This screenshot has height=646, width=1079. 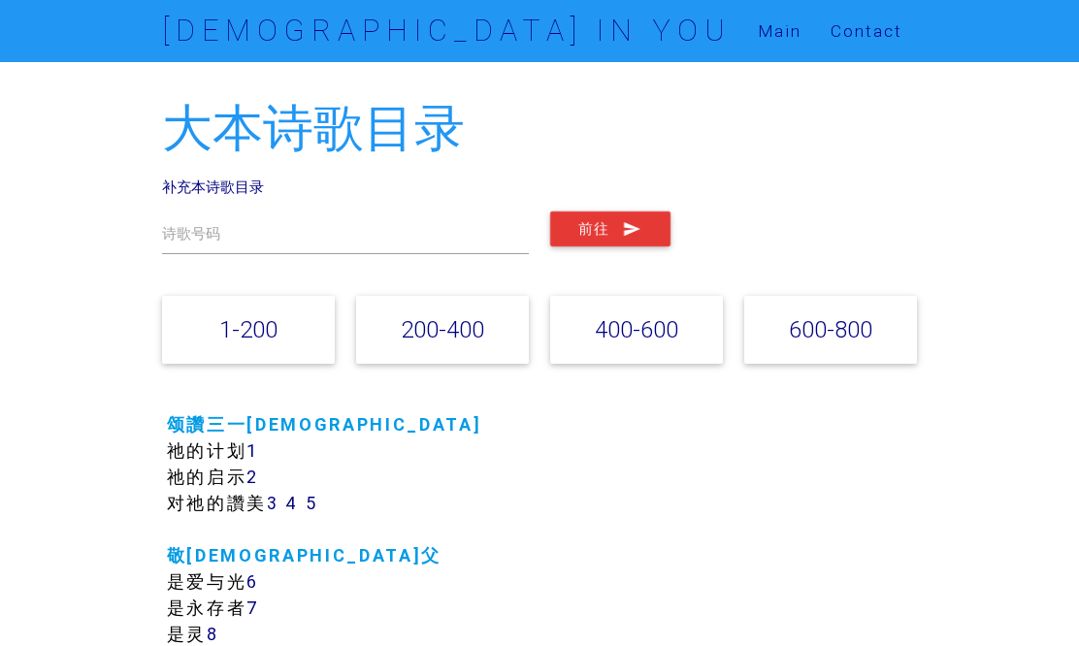 I want to click on h2: 大本诗歌目录, so click(x=539, y=128).